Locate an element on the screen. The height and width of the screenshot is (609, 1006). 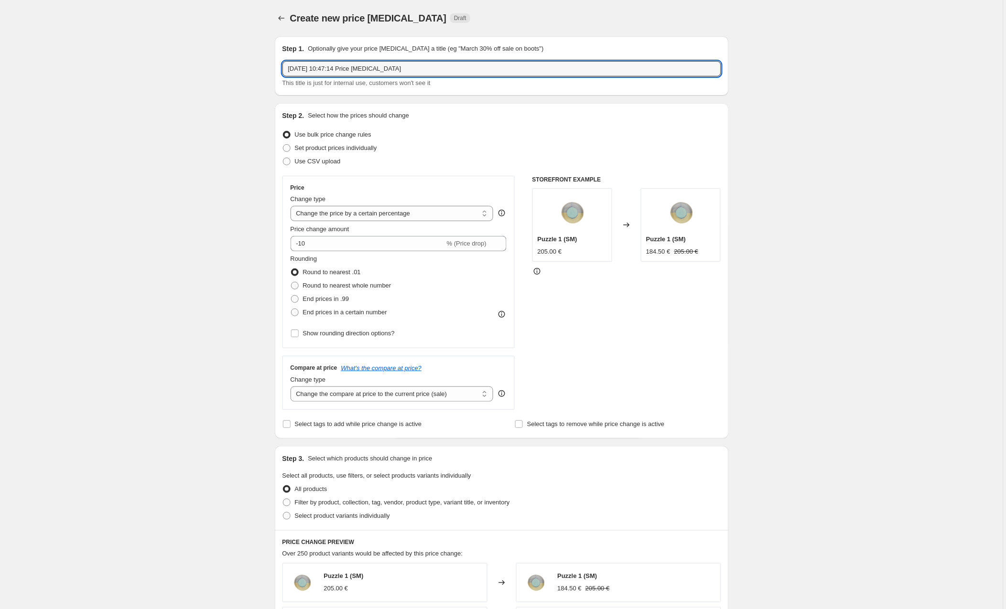
i: What's the compare at price? is located at coordinates (381, 368).